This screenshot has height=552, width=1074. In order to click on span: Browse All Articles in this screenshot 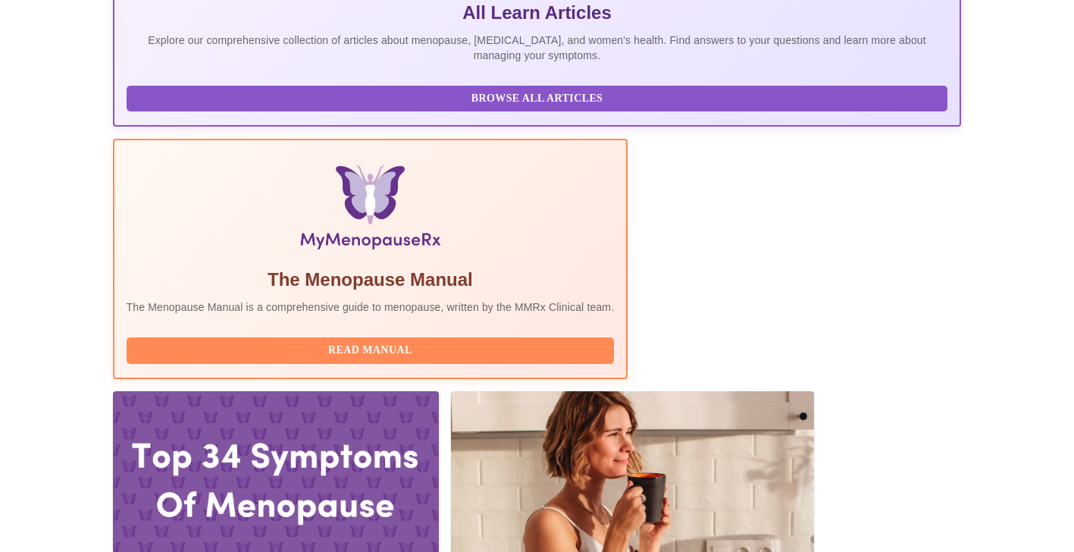, I will do `click(537, 99)`.